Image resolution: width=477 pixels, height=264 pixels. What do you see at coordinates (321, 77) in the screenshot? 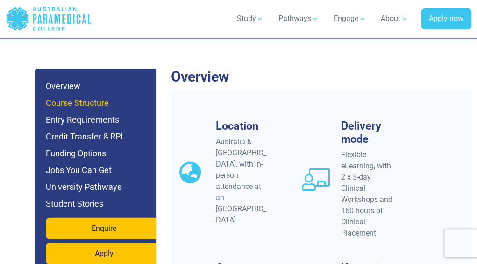
I see `h2: Overview` at bounding box center [321, 77].